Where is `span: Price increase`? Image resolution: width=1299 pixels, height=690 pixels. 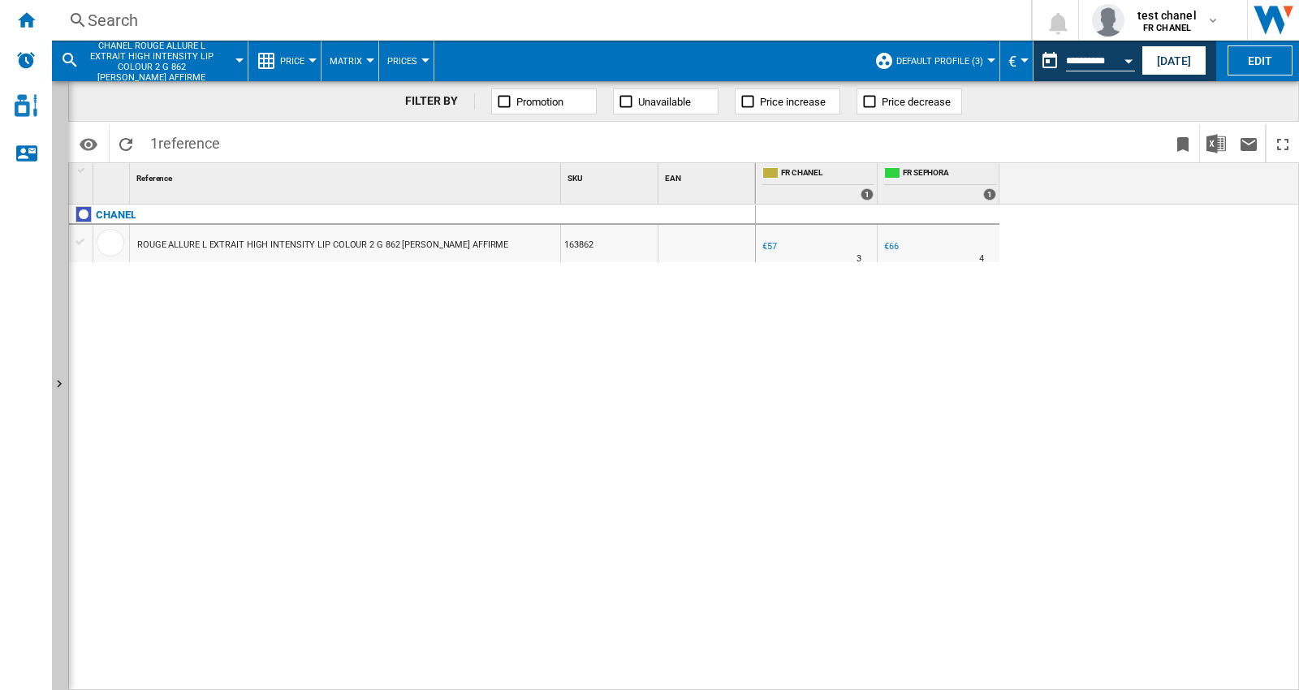
span: Price increase is located at coordinates (792, 101).